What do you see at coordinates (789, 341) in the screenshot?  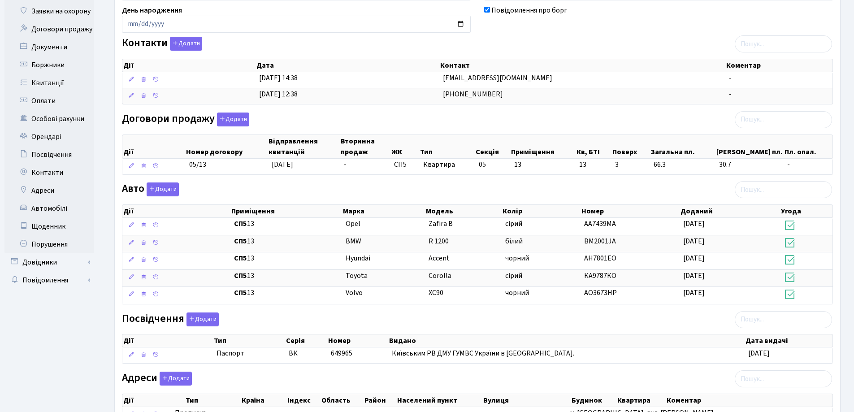 I see `th: Дата видачі` at bounding box center [789, 341].